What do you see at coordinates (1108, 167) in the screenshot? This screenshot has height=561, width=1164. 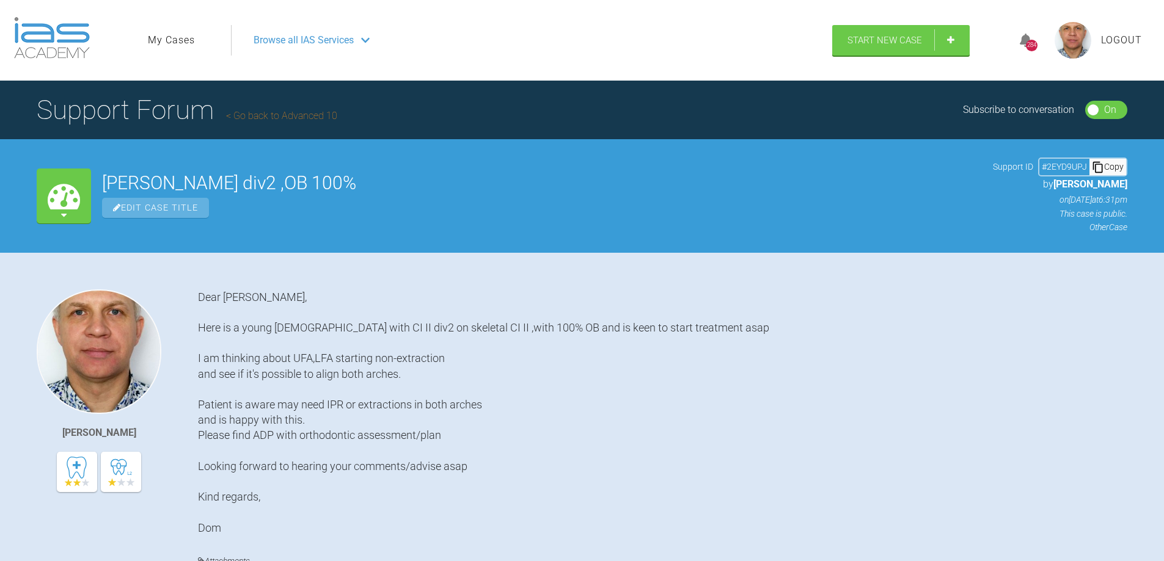 I see `div: Copy` at bounding box center [1108, 167].